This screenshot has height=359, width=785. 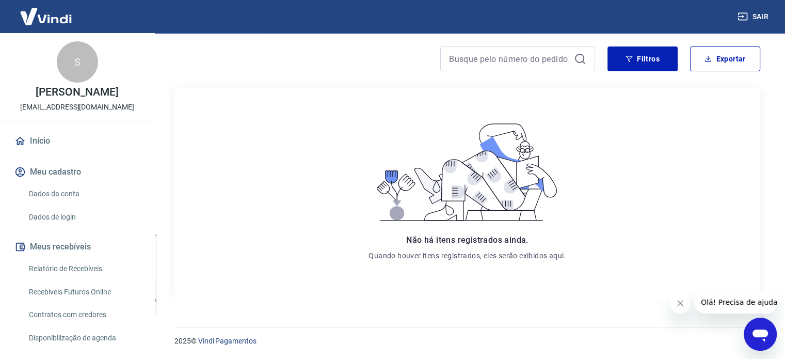 I want to click on a: Relatório de Recebíveis, so click(x=83, y=268).